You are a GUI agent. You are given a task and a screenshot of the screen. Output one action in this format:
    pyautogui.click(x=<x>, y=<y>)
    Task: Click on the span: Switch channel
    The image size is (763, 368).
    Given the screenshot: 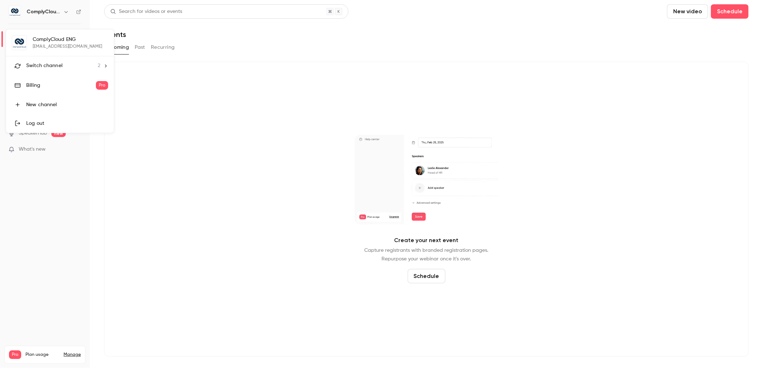 What is the action you would take?
    pyautogui.click(x=44, y=66)
    